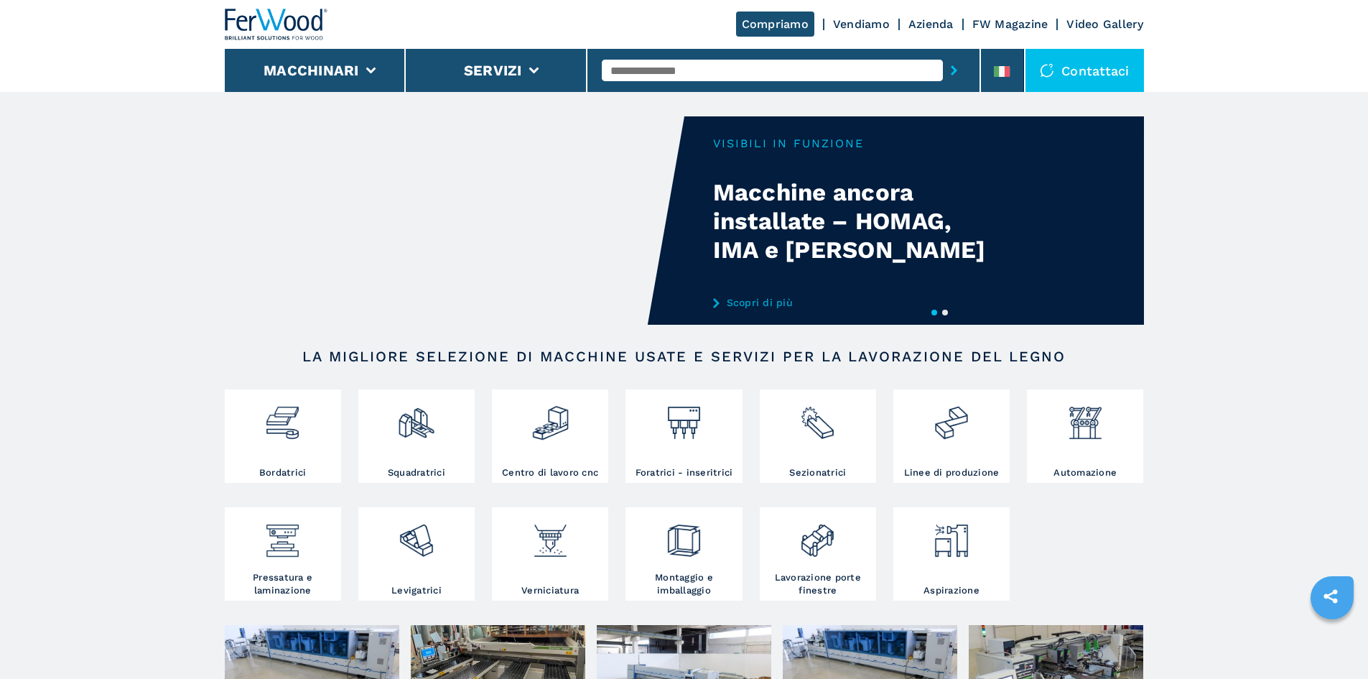 The width and height of the screenshot is (1368, 679). Describe the element at coordinates (550, 417) in the screenshot. I see `img: centro_di_lavoro_cnc_2.png` at that location.